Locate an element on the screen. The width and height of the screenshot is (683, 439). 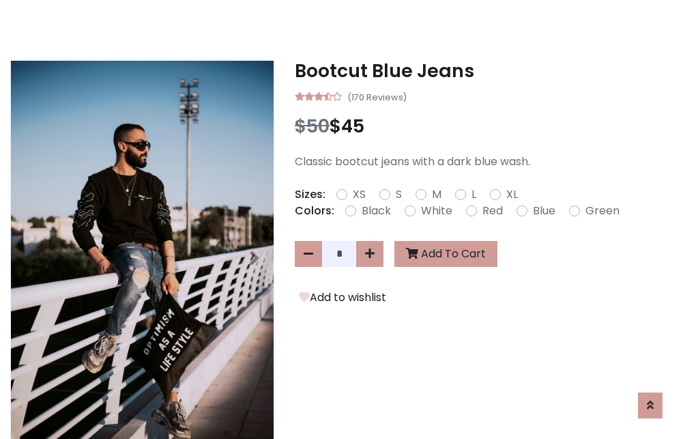
label: XS is located at coordinates (359, 195).